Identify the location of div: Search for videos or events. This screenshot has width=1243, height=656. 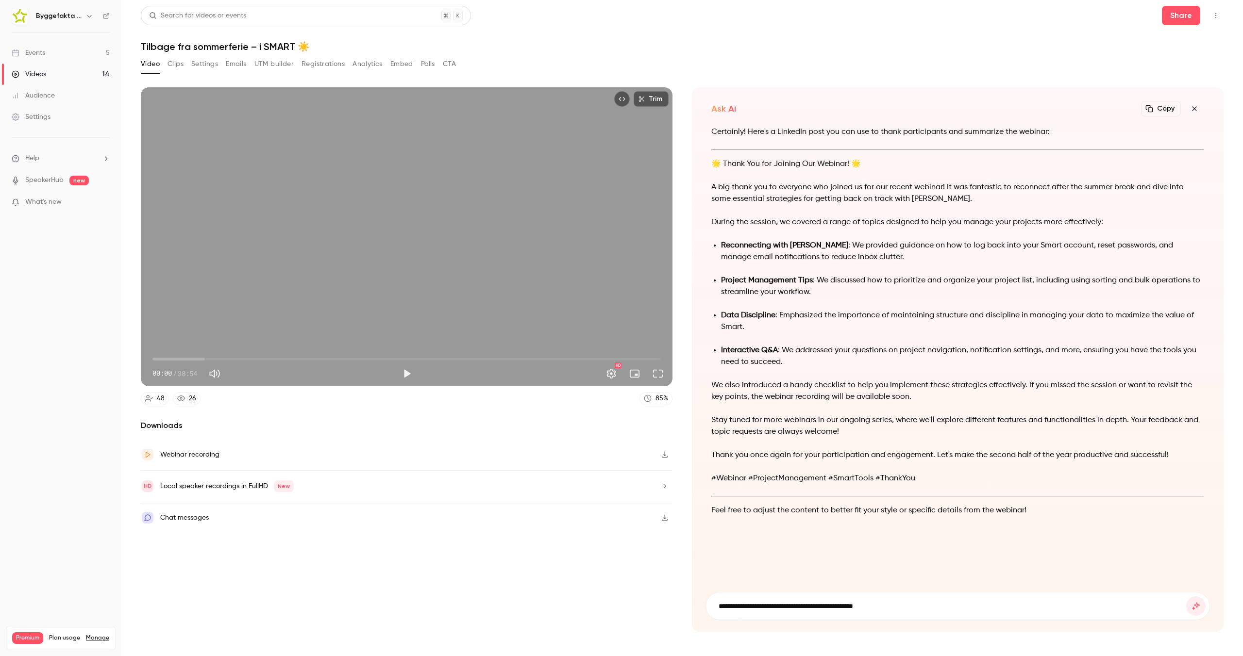
(198, 16).